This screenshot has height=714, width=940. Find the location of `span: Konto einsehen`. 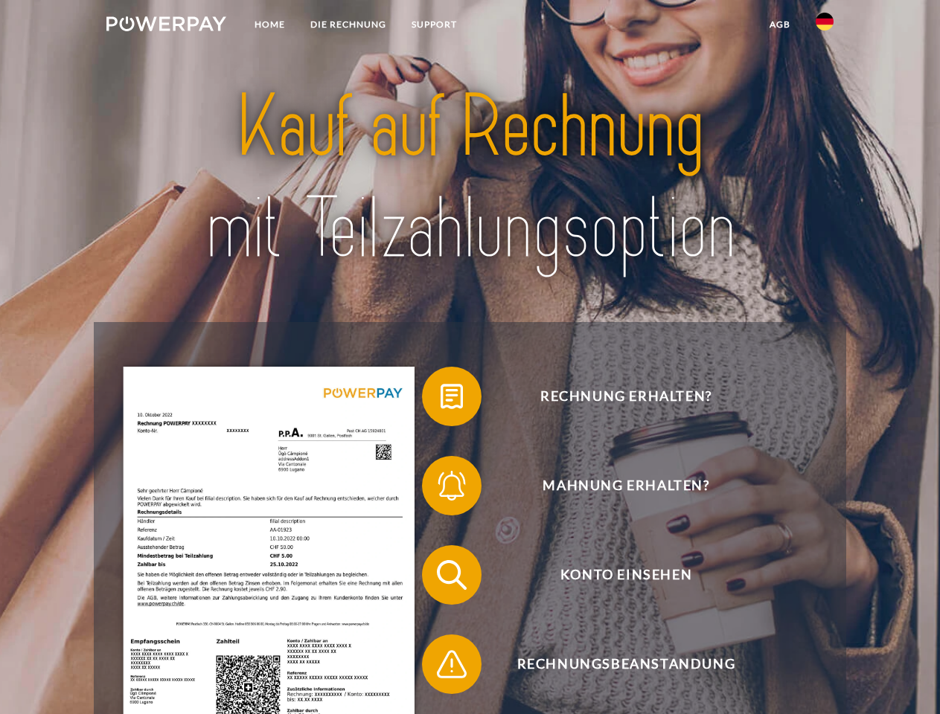

span: Konto einsehen is located at coordinates (626, 575).